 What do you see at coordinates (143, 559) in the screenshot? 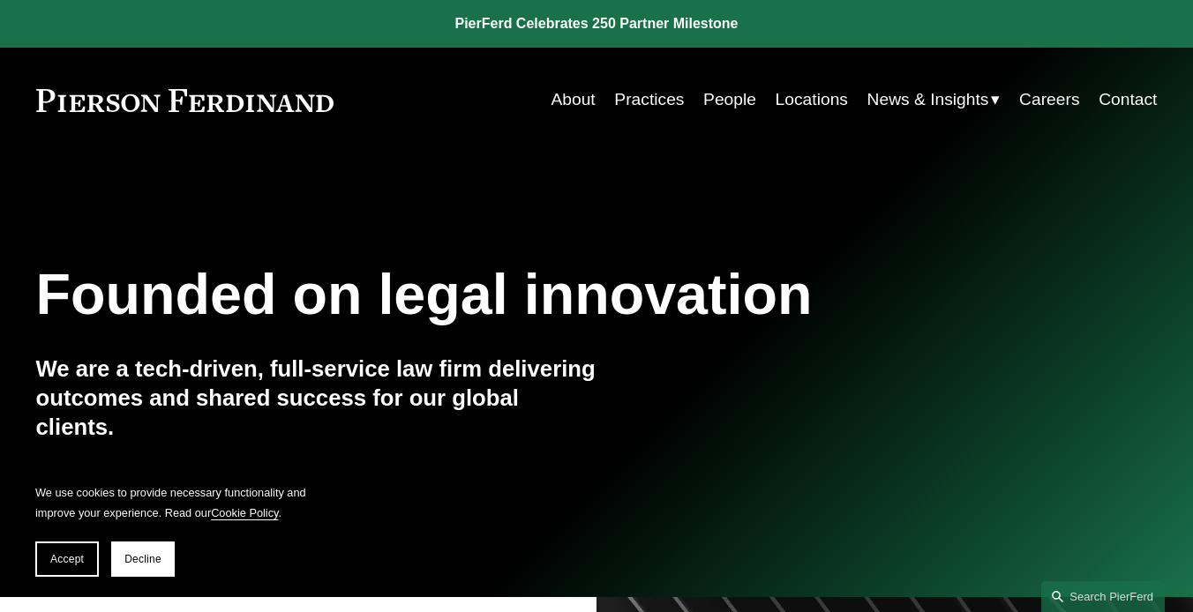
I see `span: Decline` at bounding box center [143, 559].